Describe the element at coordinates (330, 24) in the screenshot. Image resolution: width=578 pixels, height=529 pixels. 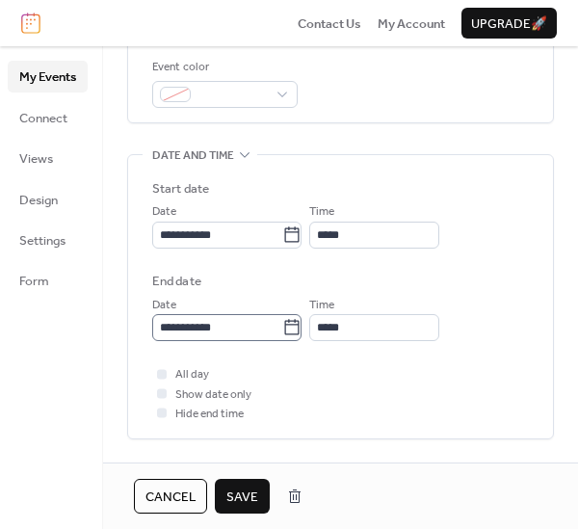
I see `span: Contact Us` at that location.